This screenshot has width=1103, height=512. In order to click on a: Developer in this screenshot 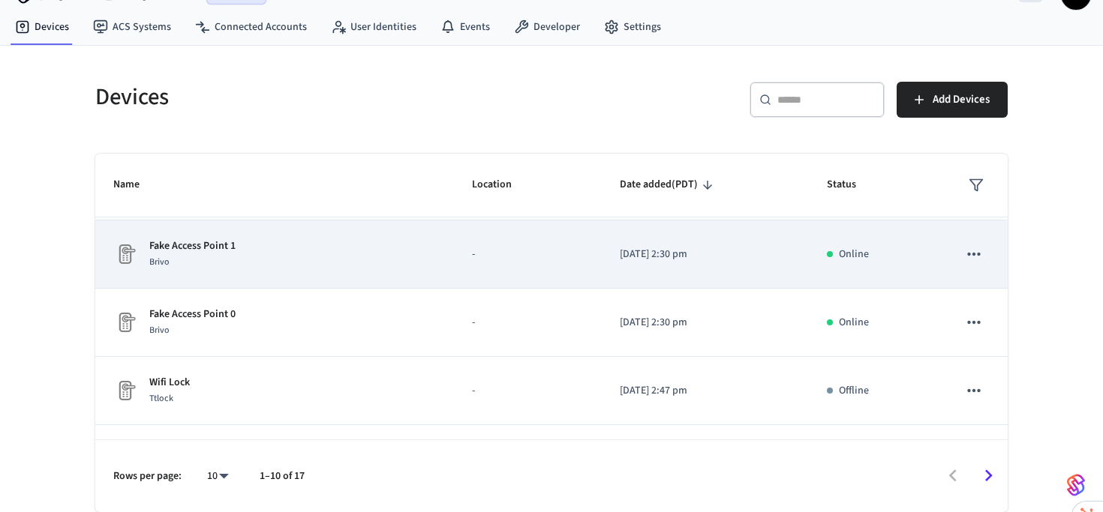, I will do `click(547, 27)`.